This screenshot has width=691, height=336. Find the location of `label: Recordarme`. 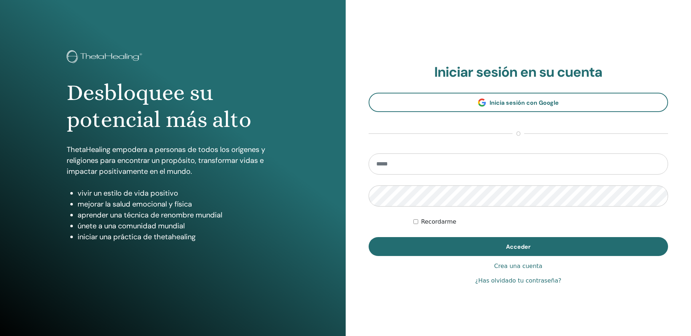

label: Recordarme is located at coordinates (438, 222).